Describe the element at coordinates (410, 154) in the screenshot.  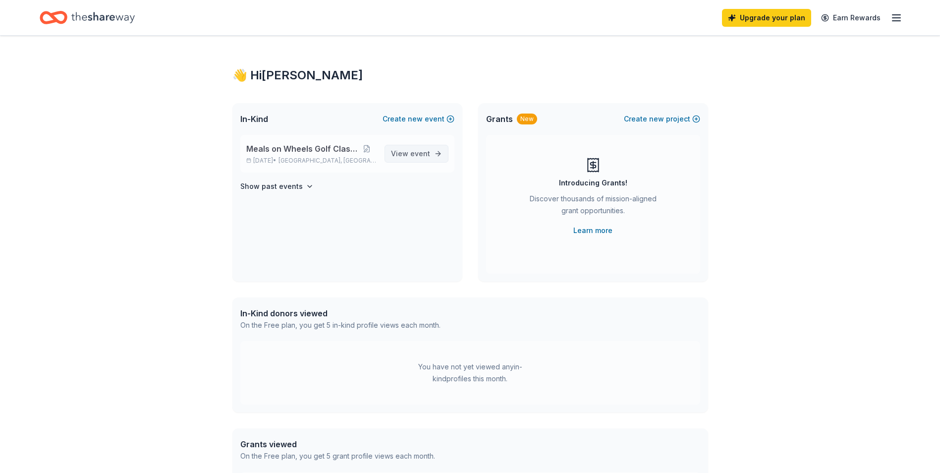
I see `span: View` at that location.